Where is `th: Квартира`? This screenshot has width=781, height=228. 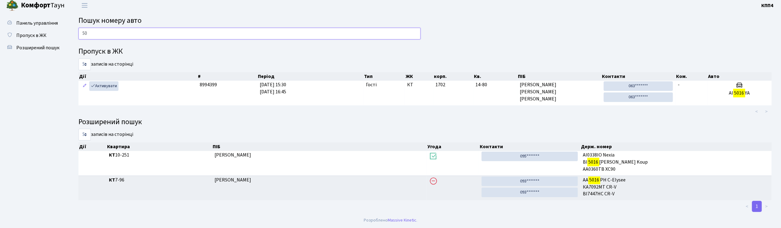 th: Квартира is located at coordinates (159, 146).